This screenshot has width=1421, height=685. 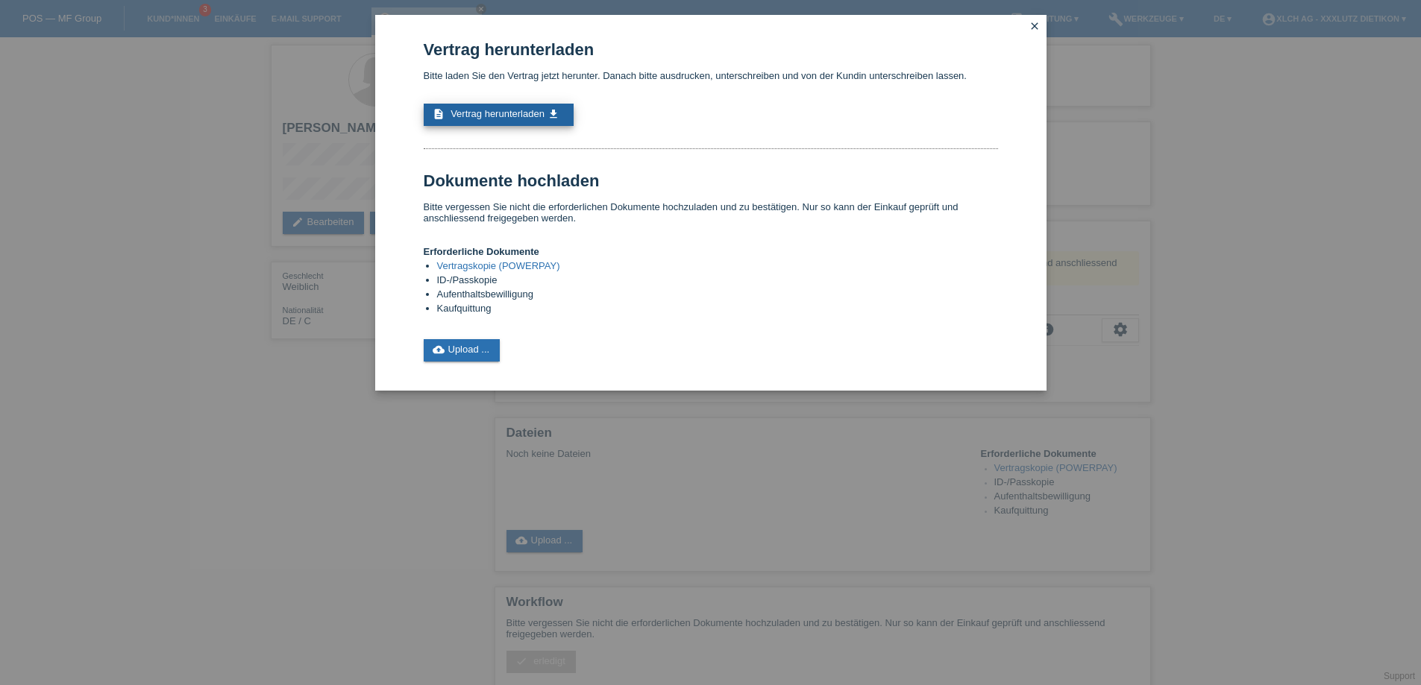 What do you see at coordinates (462, 351) in the screenshot?
I see `a: cloud_uploadUpload ...` at bounding box center [462, 351].